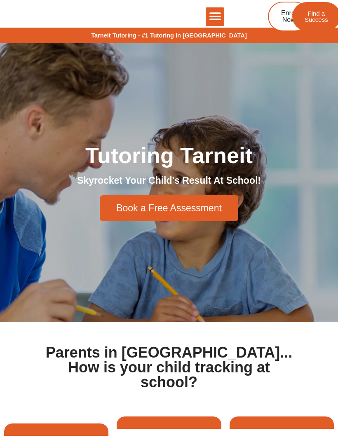 The height and width of the screenshot is (442, 338). I want to click on span: Find a Success, so click(316, 16).